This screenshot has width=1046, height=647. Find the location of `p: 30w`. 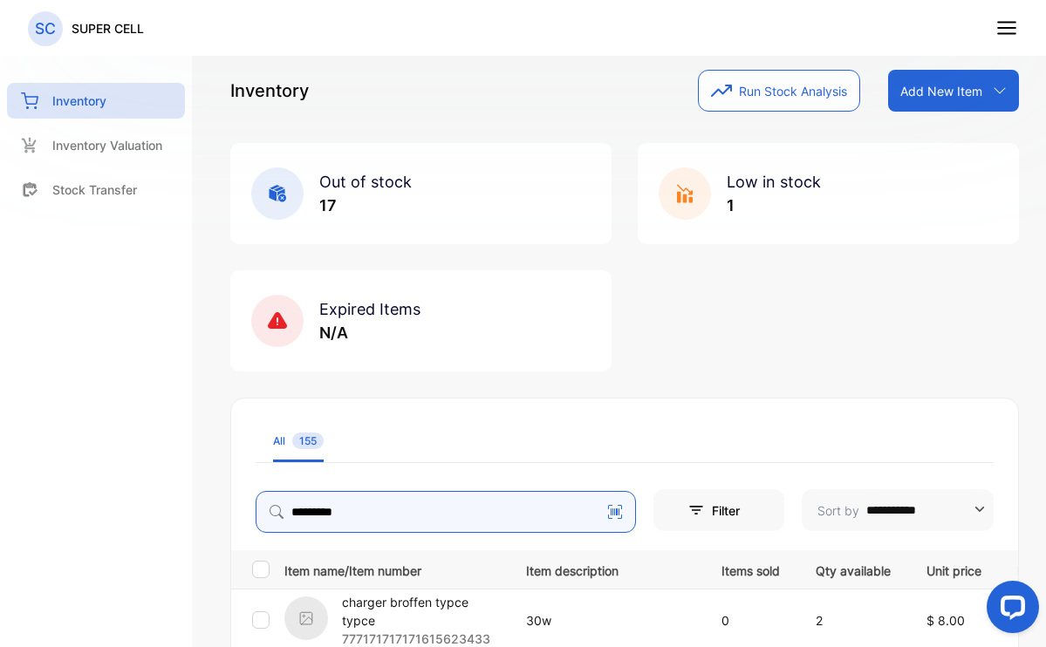

p: 30w is located at coordinates (606, 620).